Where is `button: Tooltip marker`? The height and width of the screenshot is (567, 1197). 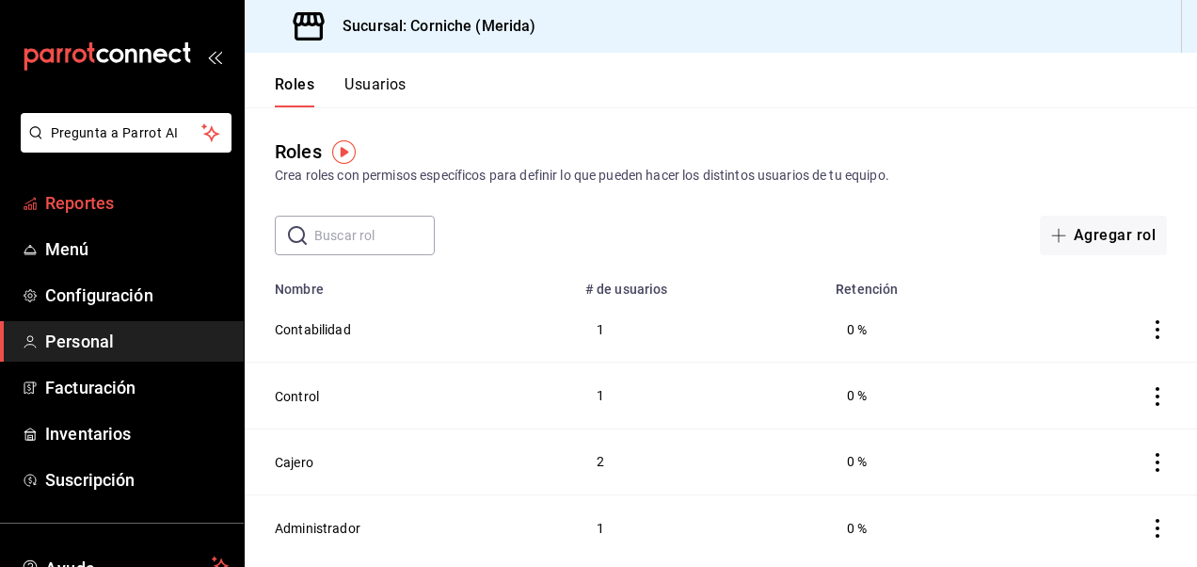
button: Tooltip marker is located at coordinates (344, 152).